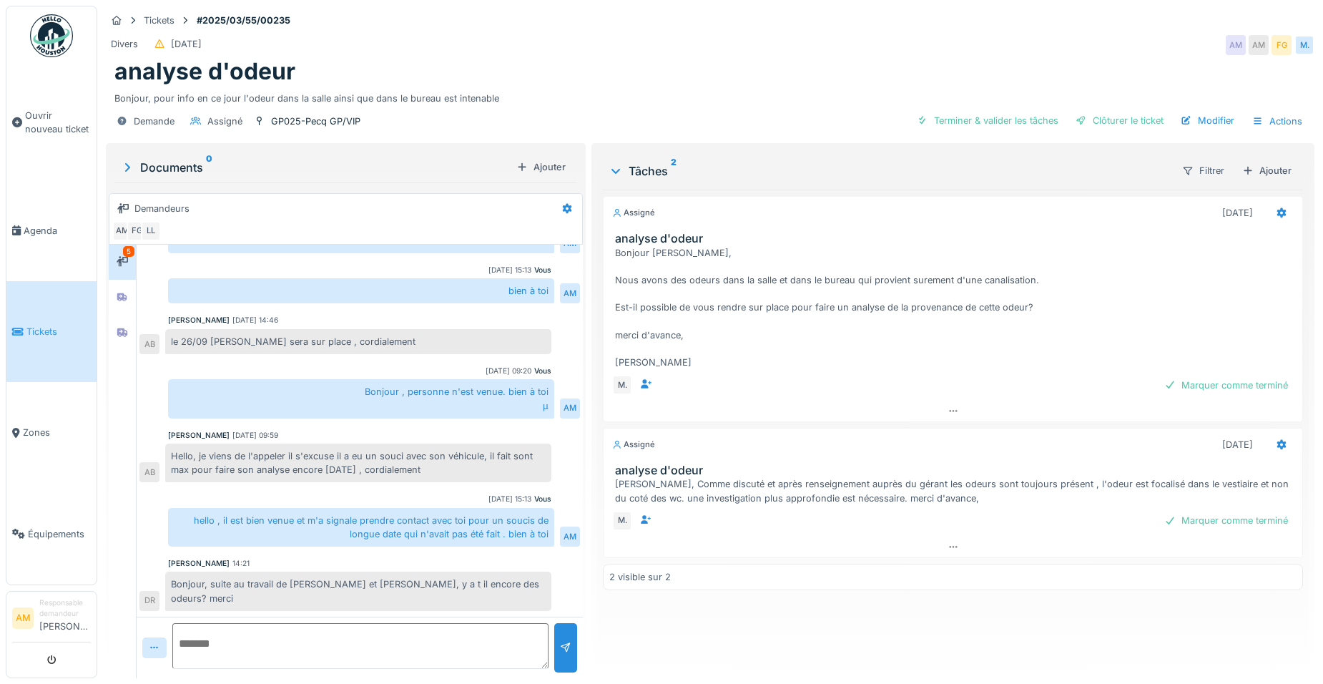 This screenshot has width=1323, height=684. What do you see at coordinates (23, 618) in the screenshot?
I see `li: AM` at bounding box center [23, 618].